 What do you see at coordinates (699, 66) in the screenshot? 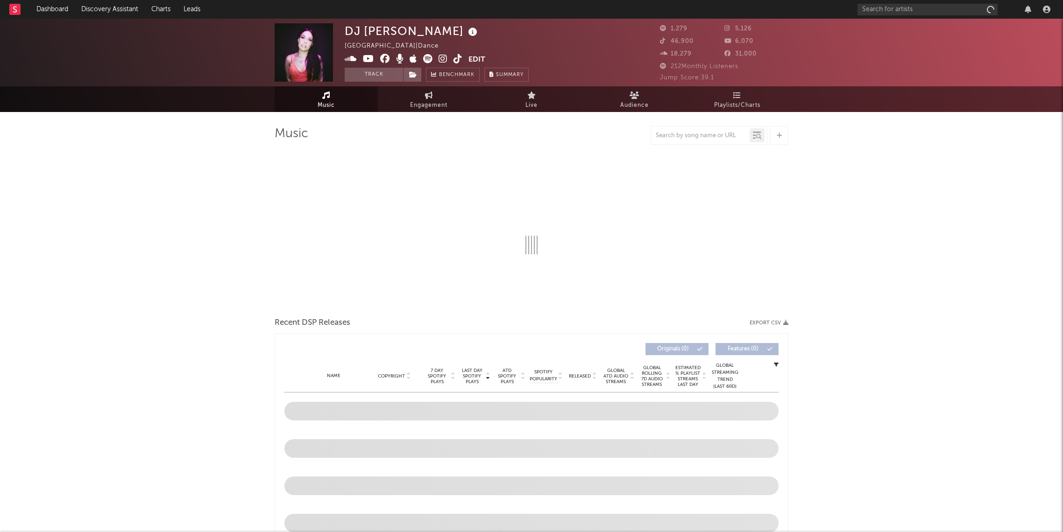
I see `span: 212 Monthly Listeners` at bounding box center [699, 66].